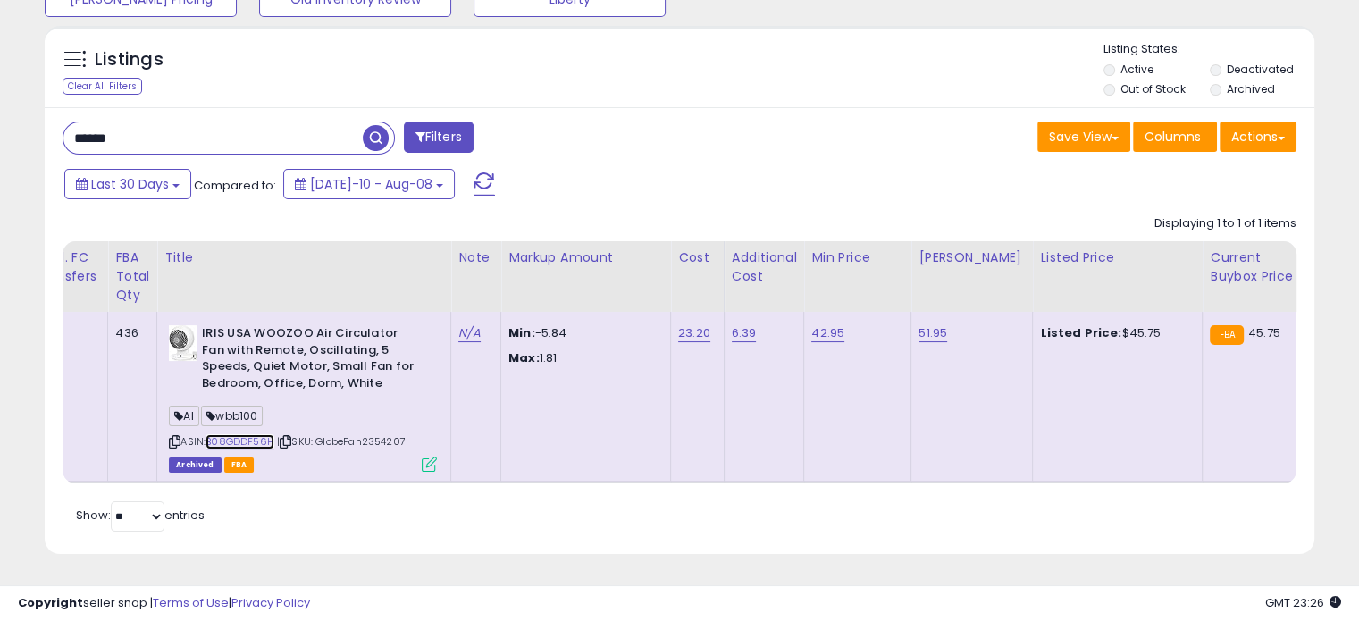  Describe the element at coordinates (303, 398) in the screenshot. I see `div: ASIN:` at that location.